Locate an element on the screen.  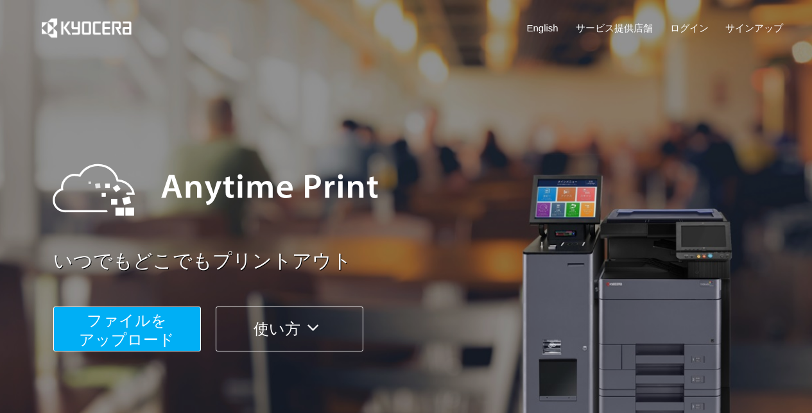
button: 使い方 is located at coordinates (289, 329).